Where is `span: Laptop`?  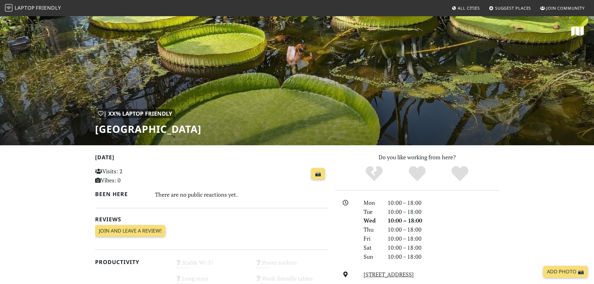 span: Laptop is located at coordinates (25, 8).